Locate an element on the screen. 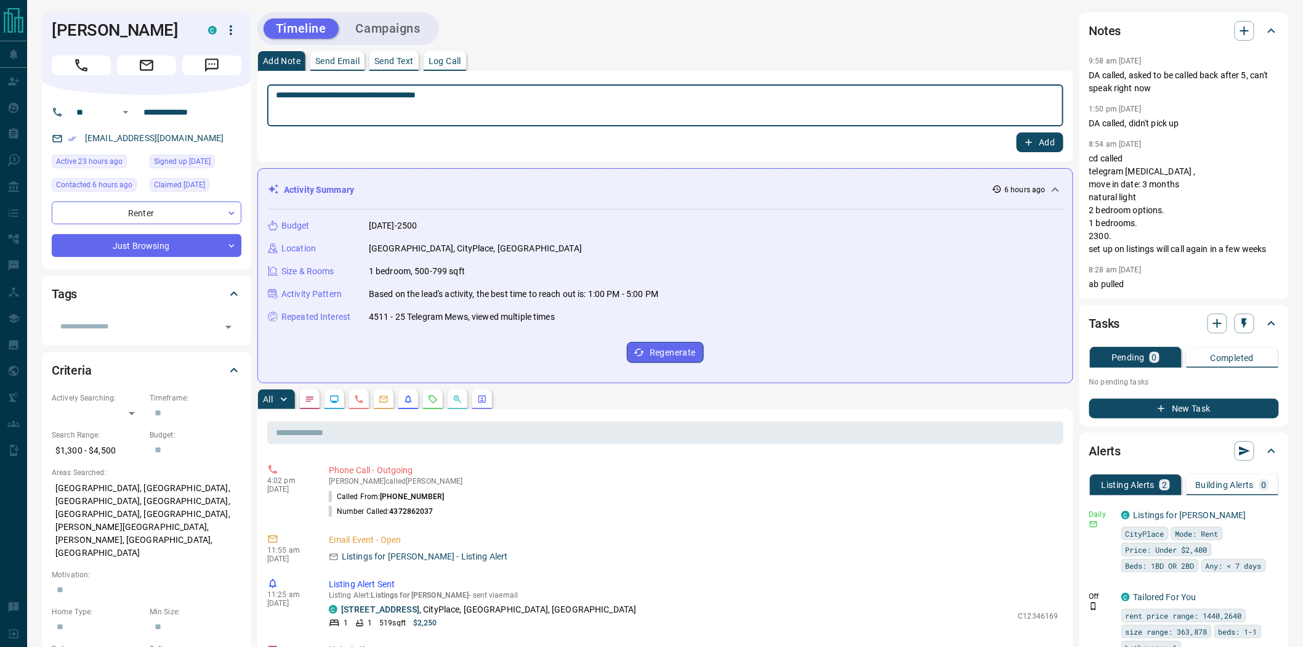 This screenshot has height=647, width=1303. span: Any: < 7 days is located at coordinates (1234, 565).